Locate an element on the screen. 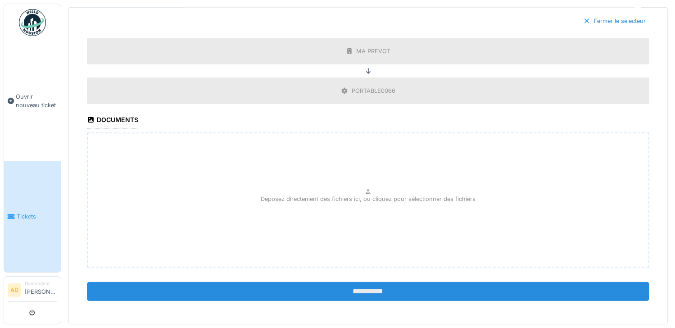 This screenshot has width=675, height=328. div: Demandeur is located at coordinates (41, 283).